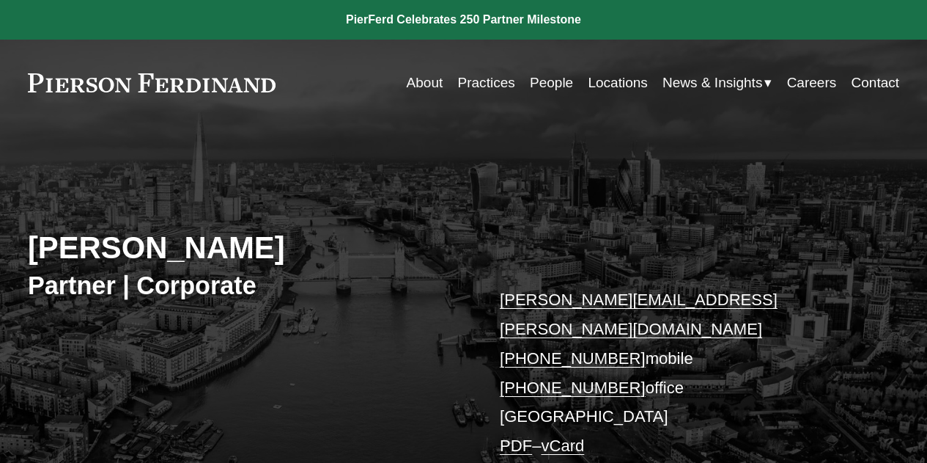  Describe the element at coordinates (876, 83) in the screenshot. I see `a: Contact` at that location.